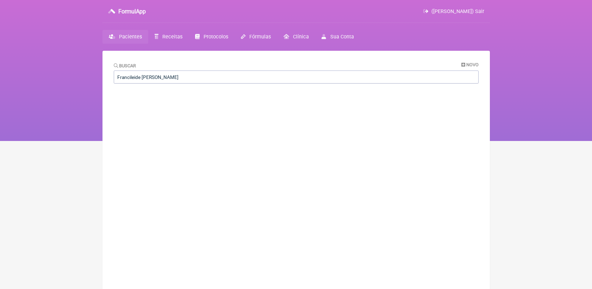 This screenshot has width=592, height=289. Describe the element at coordinates (301, 37) in the screenshot. I see `span: Clínica` at that location.